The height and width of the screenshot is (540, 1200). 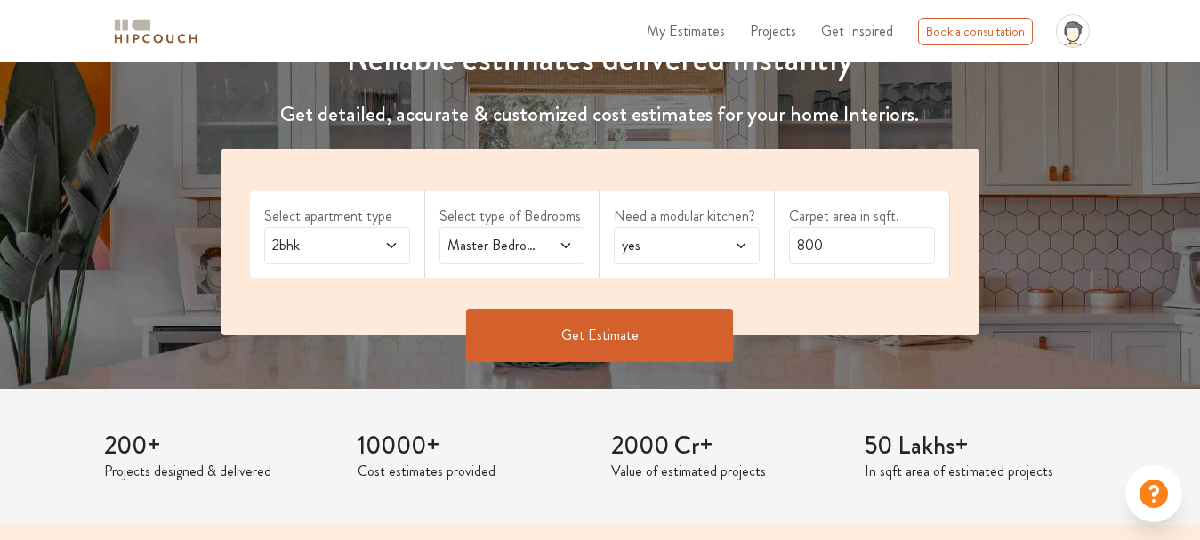 What do you see at coordinates (220, 446) in the screenshot?
I see `h3: 200+` at bounding box center [220, 446].